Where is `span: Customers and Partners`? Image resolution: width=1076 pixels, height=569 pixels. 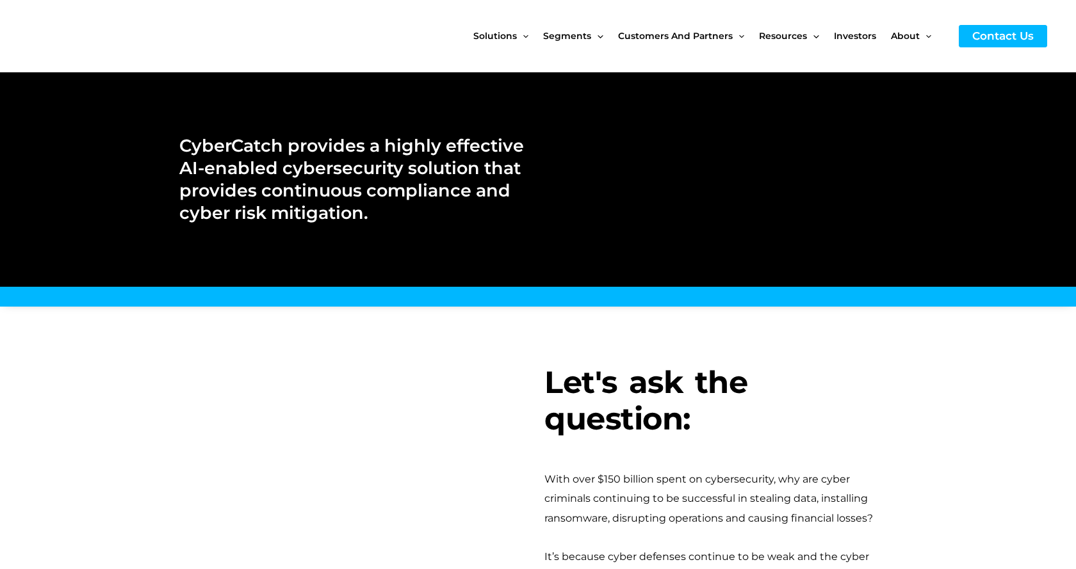
span: Customers and Partners is located at coordinates (675, 36).